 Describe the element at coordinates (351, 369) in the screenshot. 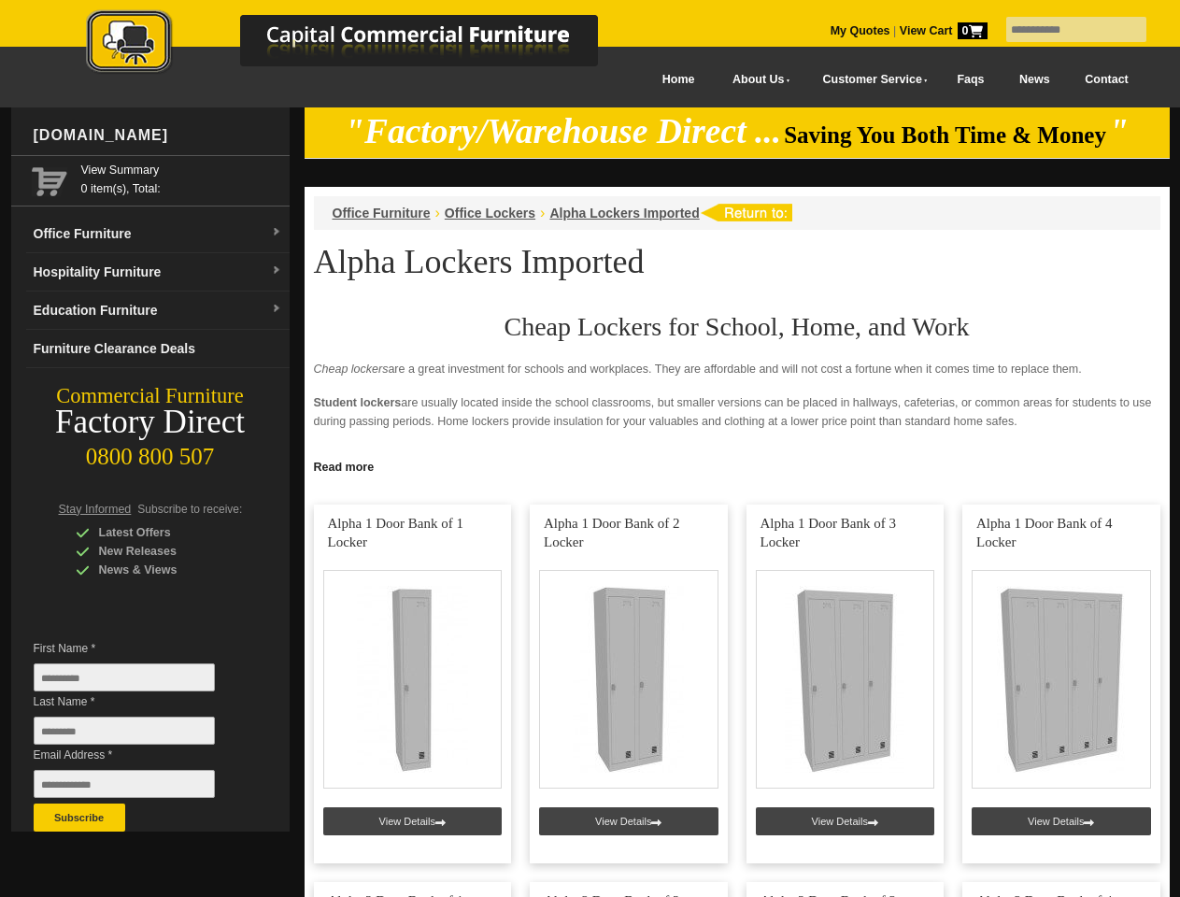

I see `em: Cheap lockers` at that location.